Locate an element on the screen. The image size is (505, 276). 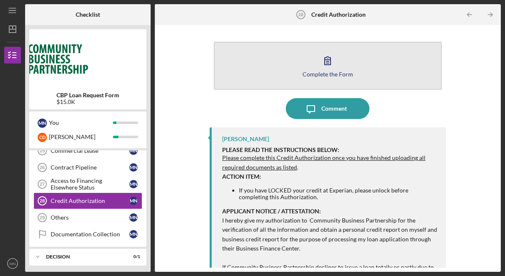
button: Comment is located at coordinates (328, 109).